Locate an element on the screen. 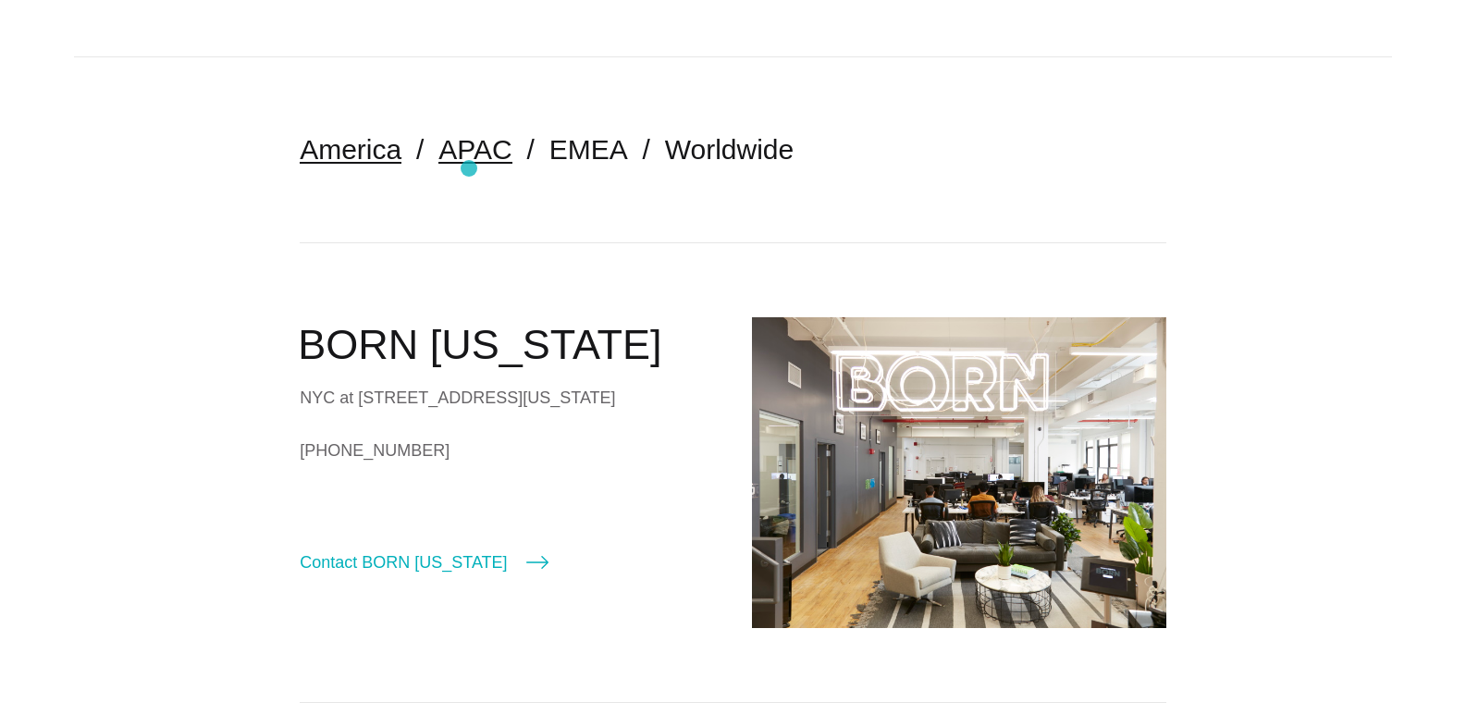 The width and height of the screenshot is (1466, 715). a: APAC is located at coordinates (475, 149).